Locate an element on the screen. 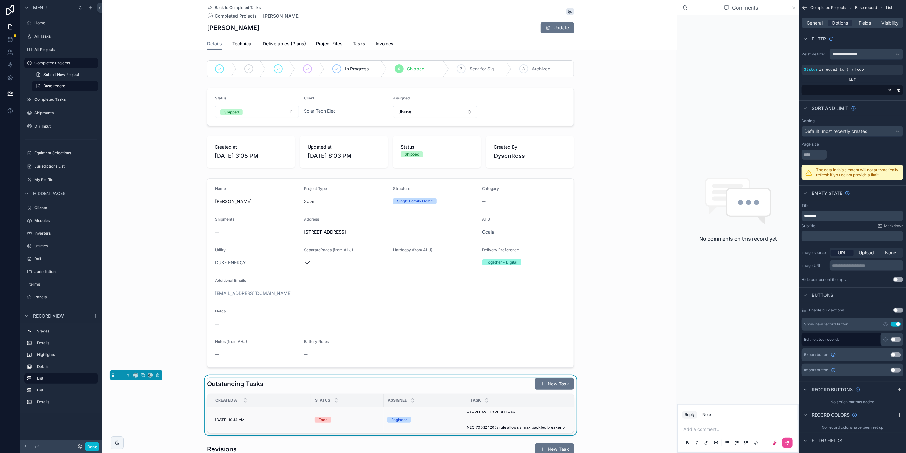 This screenshot has width=906, height=453. a: Technical is located at coordinates (242, 44).